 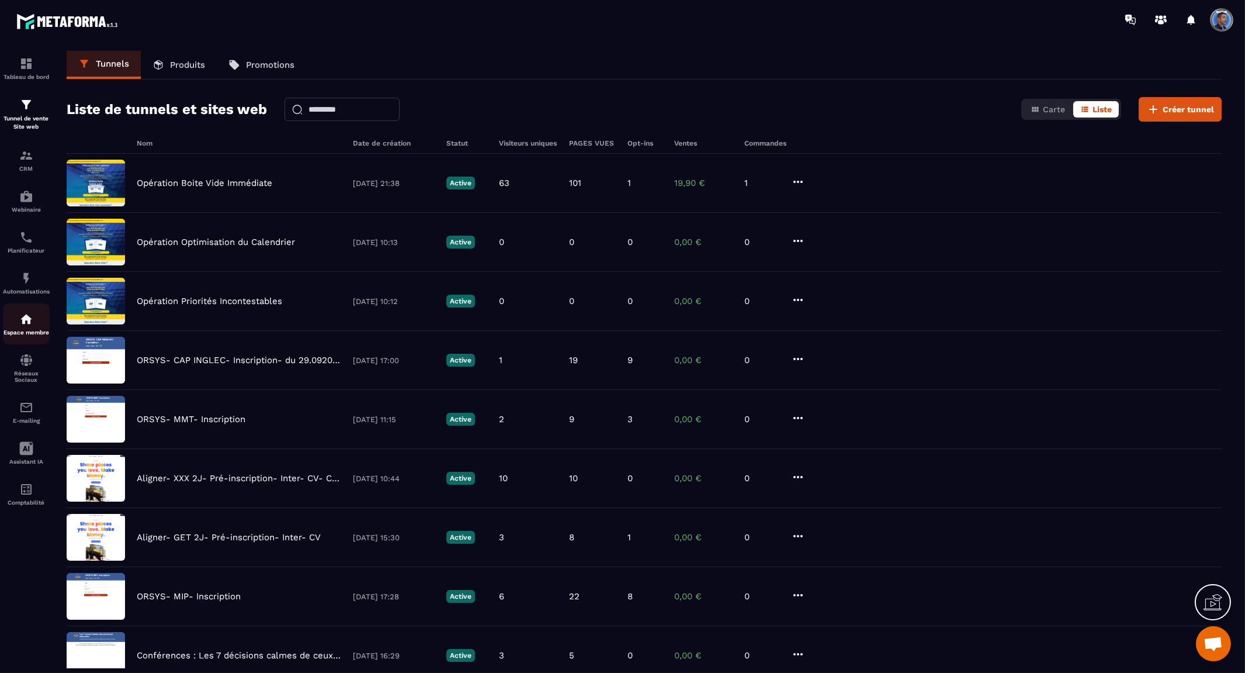 I want to click on img: accountant, so click(x=26, y=489).